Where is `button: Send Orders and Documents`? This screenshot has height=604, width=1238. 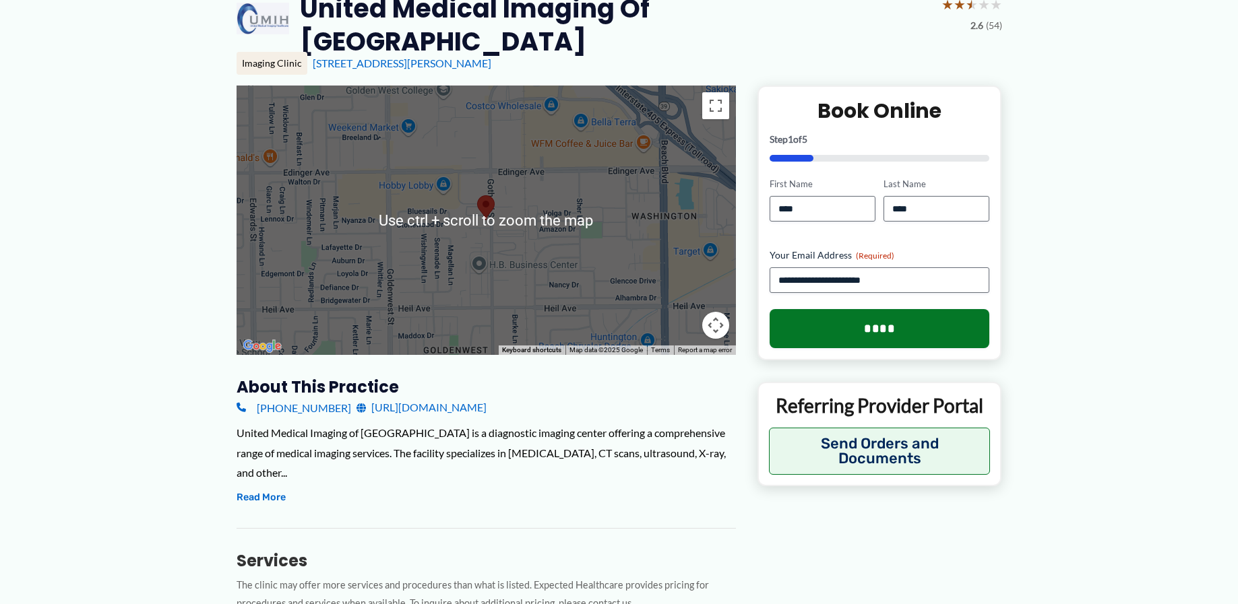 button: Send Orders and Documents is located at coordinates (879, 451).